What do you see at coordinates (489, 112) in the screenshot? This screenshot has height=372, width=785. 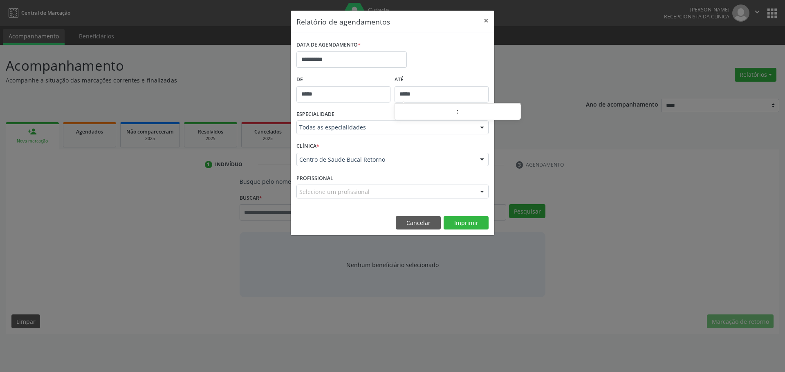 I see `input: Minute` at bounding box center [489, 112].